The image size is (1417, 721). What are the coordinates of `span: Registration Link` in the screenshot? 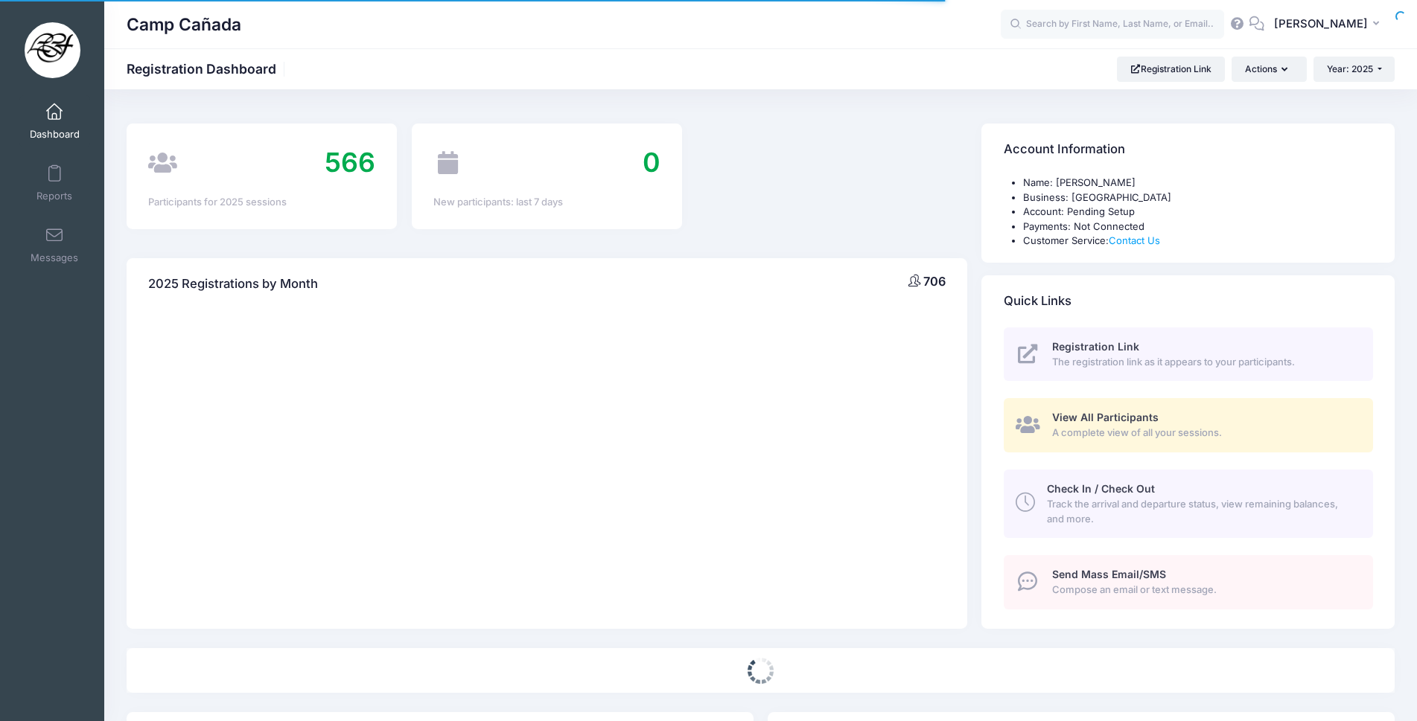 It's located at (1095, 346).